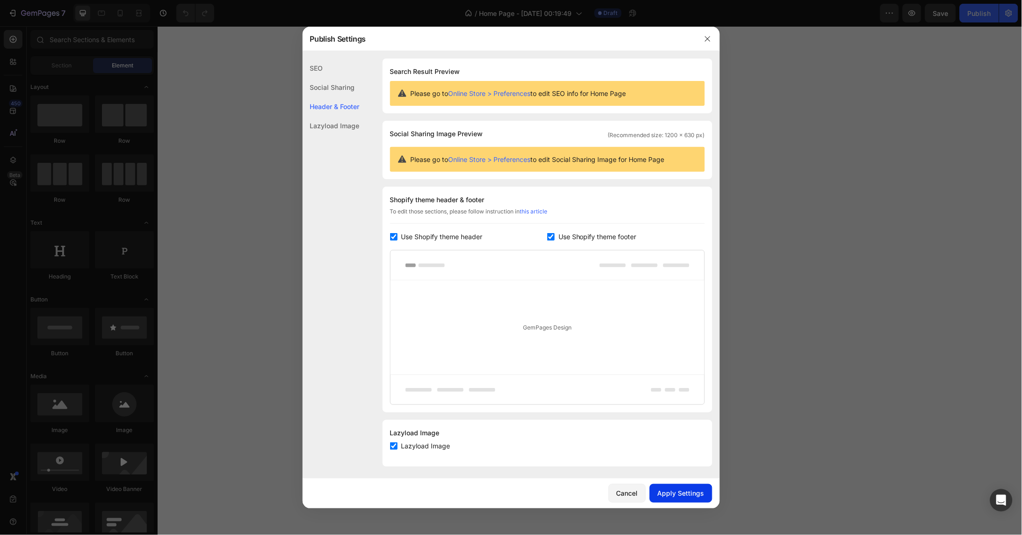 The image size is (1022, 535). Describe the element at coordinates (547, 200) in the screenshot. I see `div: Shopify theme header & footer` at that location.